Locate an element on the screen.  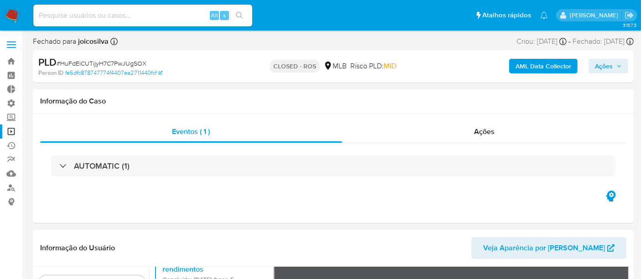
p: alexandra.macedo@mercadolivre.com is located at coordinates (596, 15).